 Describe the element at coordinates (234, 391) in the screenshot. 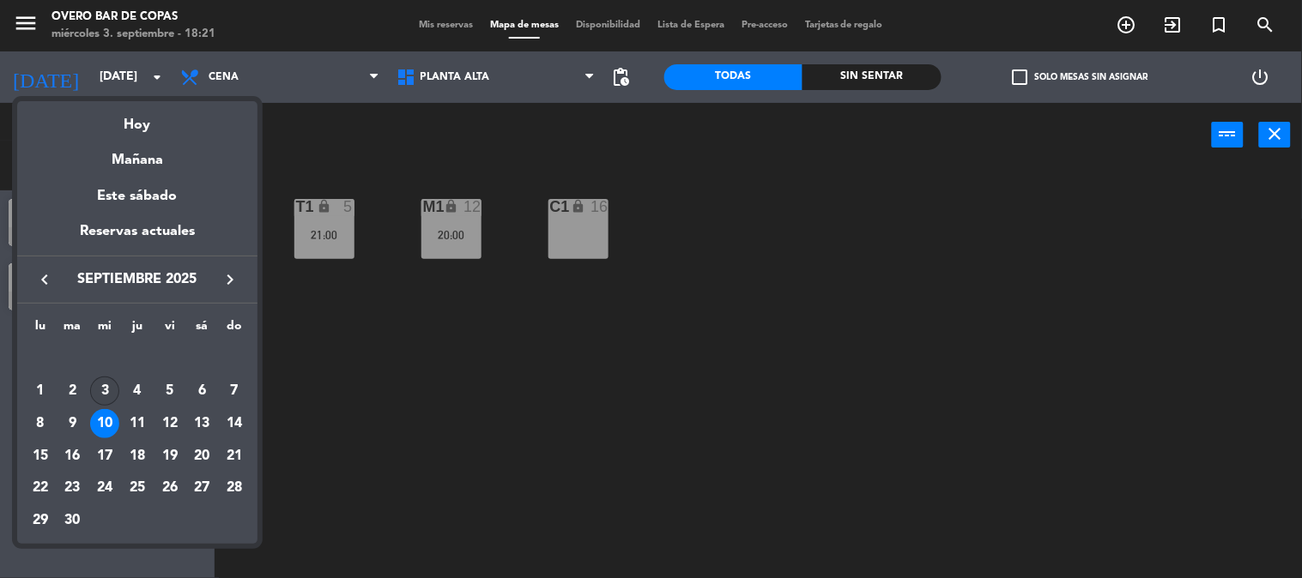

I see `td: 7 de septiembre de 2025` at that location.